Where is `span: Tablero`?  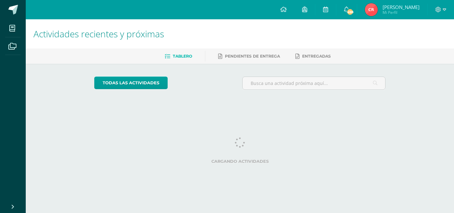
span: Tablero is located at coordinates (182, 56).